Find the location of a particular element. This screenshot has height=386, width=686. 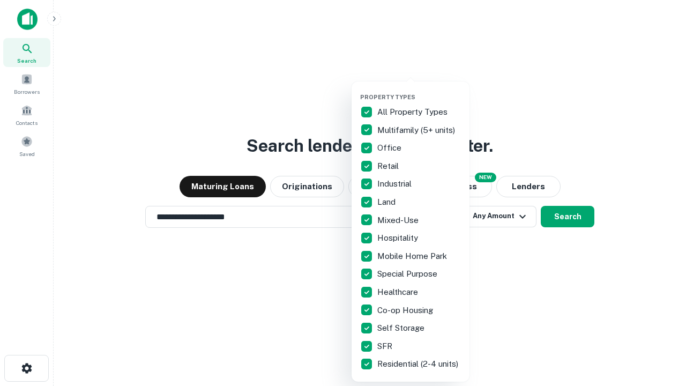

p: Co-op Housing is located at coordinates (406, 310).